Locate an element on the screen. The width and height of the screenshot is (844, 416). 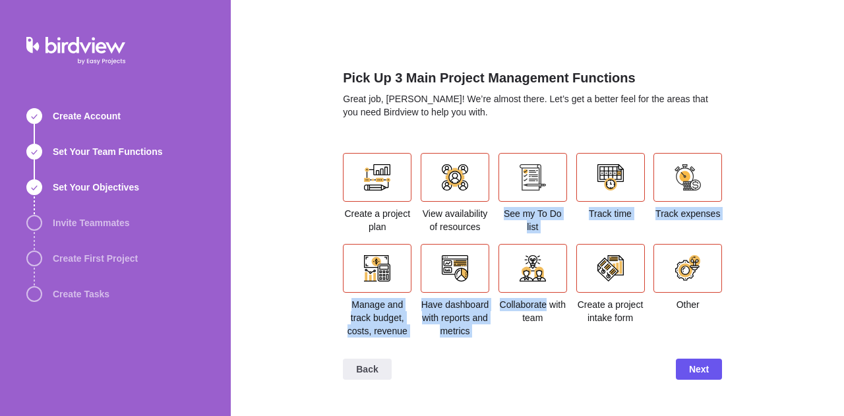
h2: Pick Up 3 Main Project Management Functions is located at coordinates (532, 80).